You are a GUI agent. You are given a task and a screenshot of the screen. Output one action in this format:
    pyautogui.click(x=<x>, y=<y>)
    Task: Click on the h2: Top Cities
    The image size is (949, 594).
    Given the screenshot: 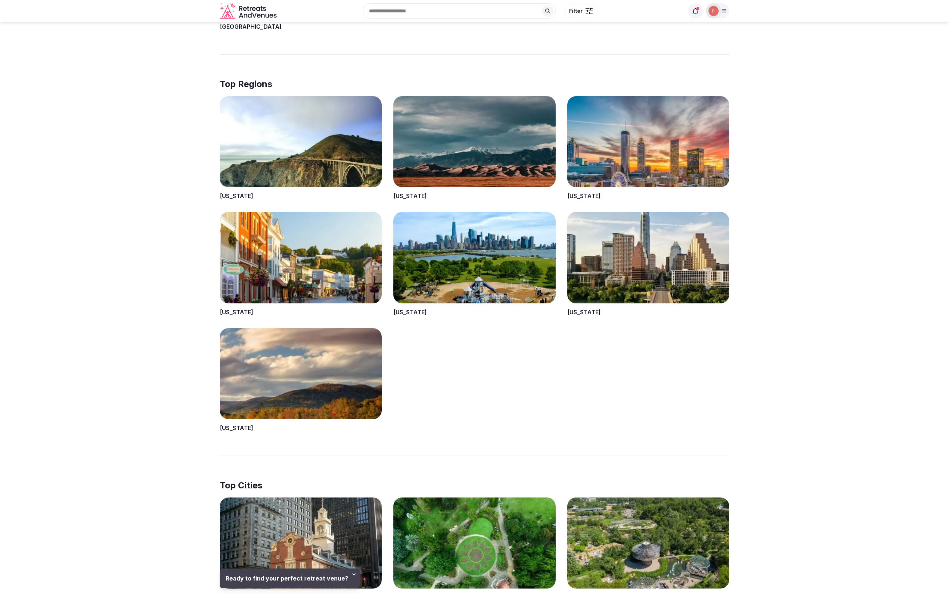 What is the action you would take?
    pyautogui.click(x=475, y=485)
    